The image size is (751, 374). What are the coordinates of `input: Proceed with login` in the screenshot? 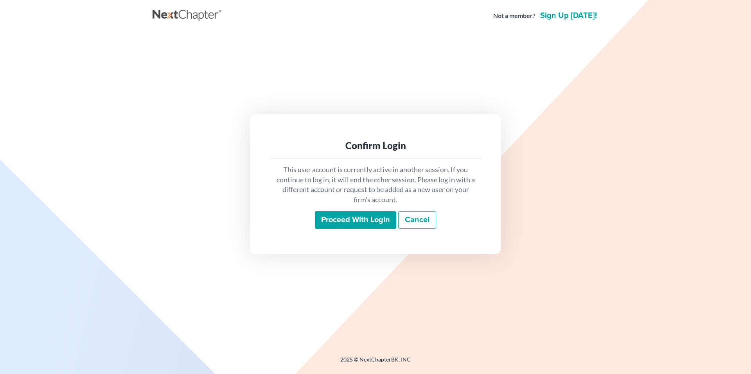 It's located at (355, 220).